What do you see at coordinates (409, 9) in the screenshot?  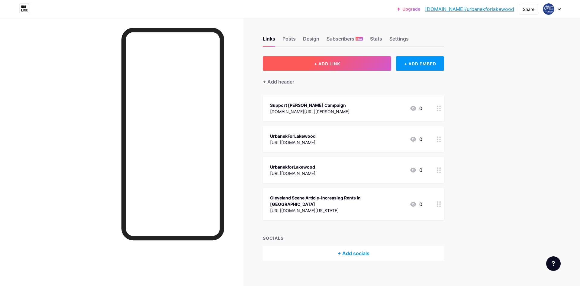 I see `a: Upgrade` at bounding box center [409, 9].